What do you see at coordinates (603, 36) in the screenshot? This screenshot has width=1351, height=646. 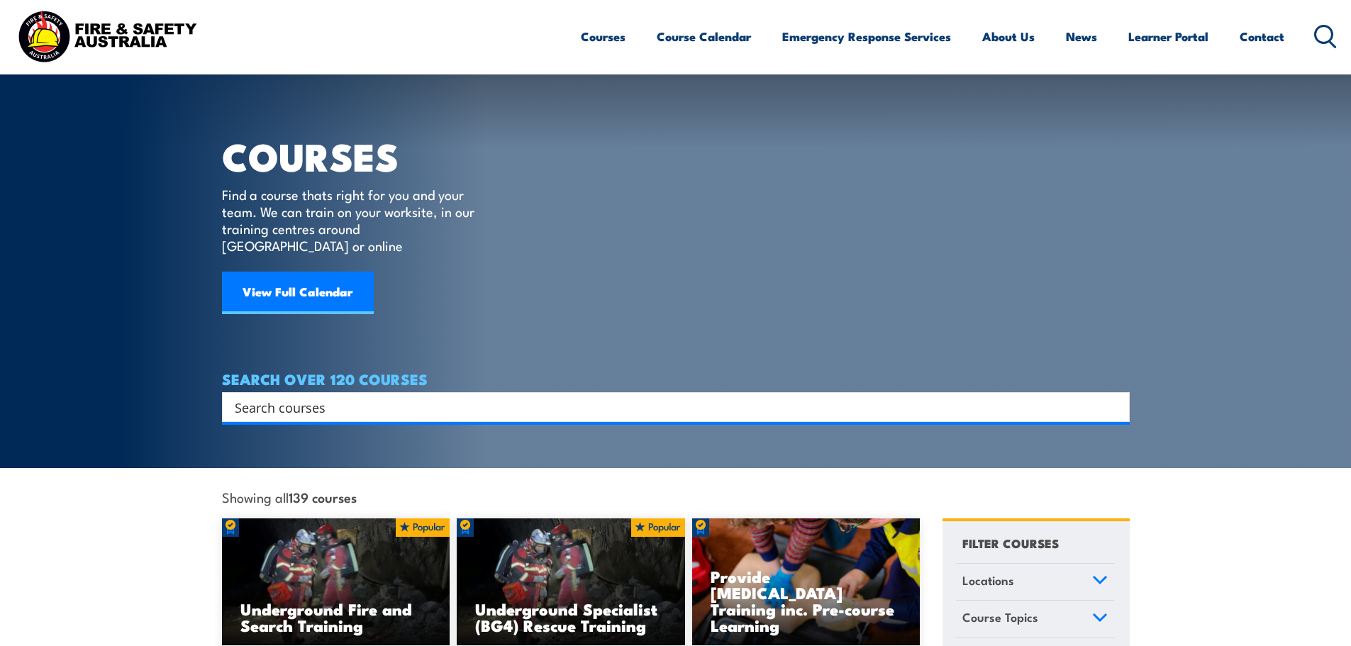 I see `a: Courses` at bounding box center [603, 36].